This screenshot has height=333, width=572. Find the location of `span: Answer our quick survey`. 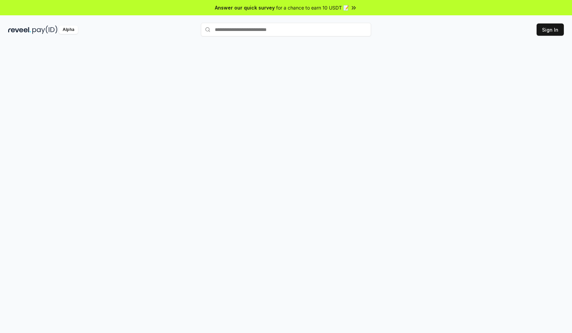

span: Answer our quick survey is located at coordinates (245, 7).